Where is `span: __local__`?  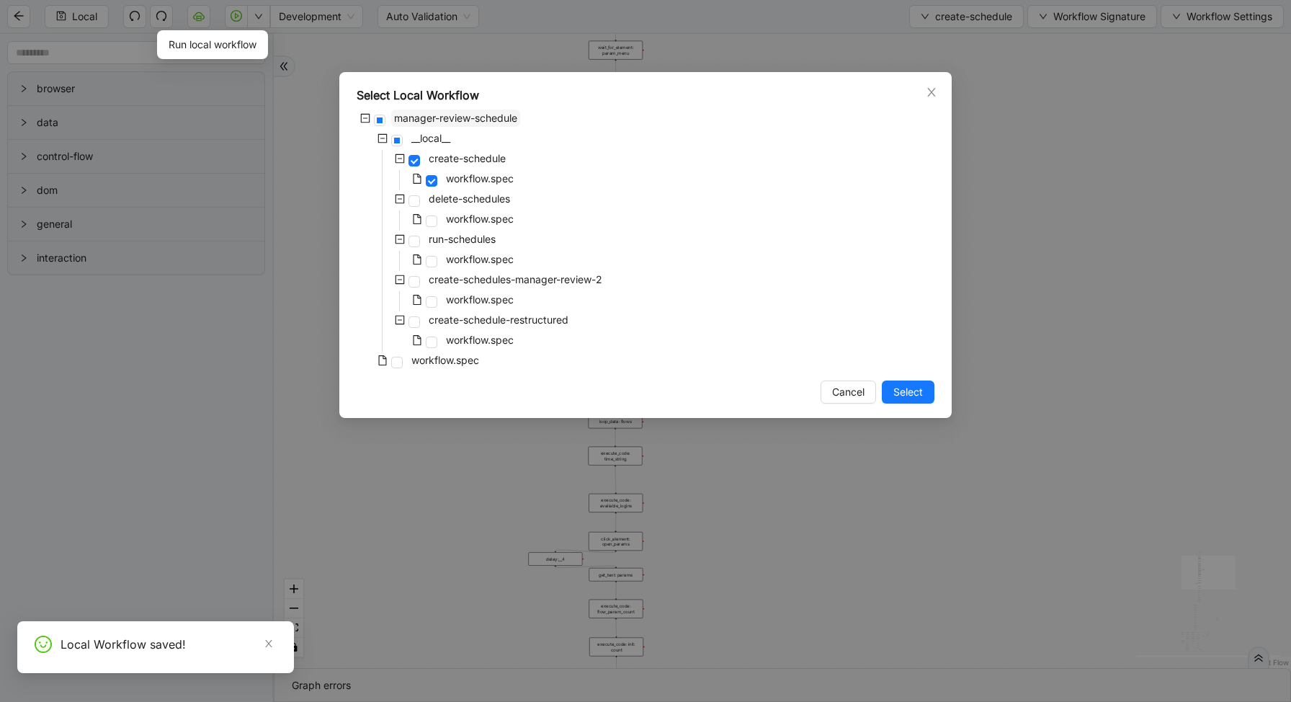
span: __local__ is located at coordinates (431, 138).